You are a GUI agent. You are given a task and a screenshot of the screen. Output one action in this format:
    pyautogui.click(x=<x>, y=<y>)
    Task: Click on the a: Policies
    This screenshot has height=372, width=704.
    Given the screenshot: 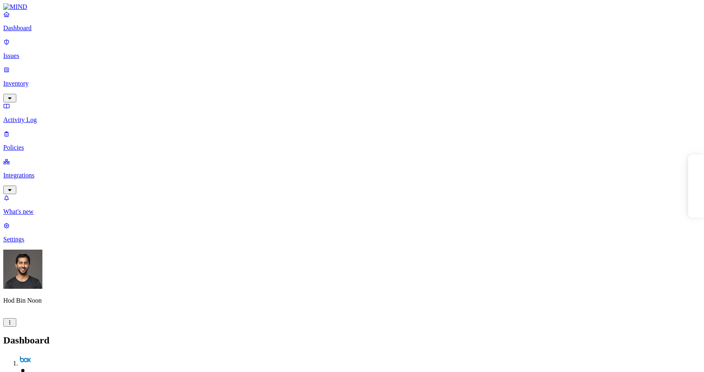 What is the action you would take?
    pyautogui.click(x=352, y=141)
    